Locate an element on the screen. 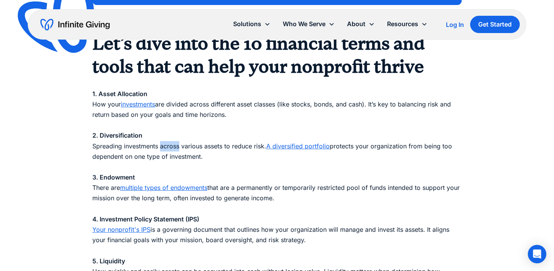 This screenshot has width=554, height=271. a: Your nonprofit's IPS is located at coordinates (121, 230).